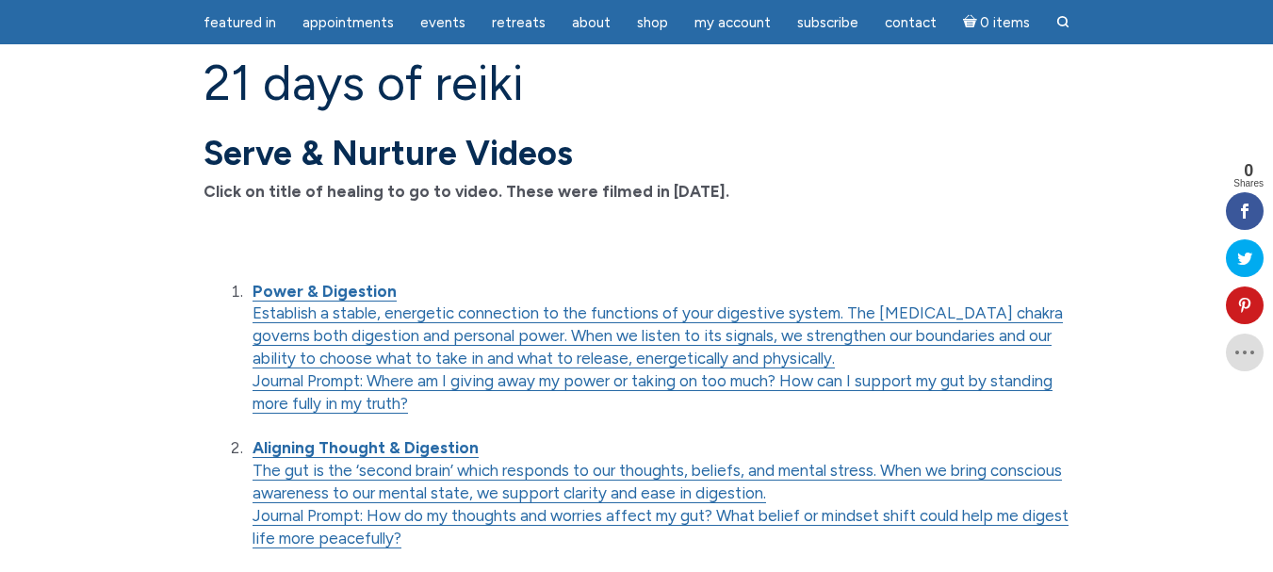 The height and width of the screenshot is (572, 1273). What do you see at coordinates (591, 23) in the screenshot?
I see `a: About` at bounding box center [591, 23].